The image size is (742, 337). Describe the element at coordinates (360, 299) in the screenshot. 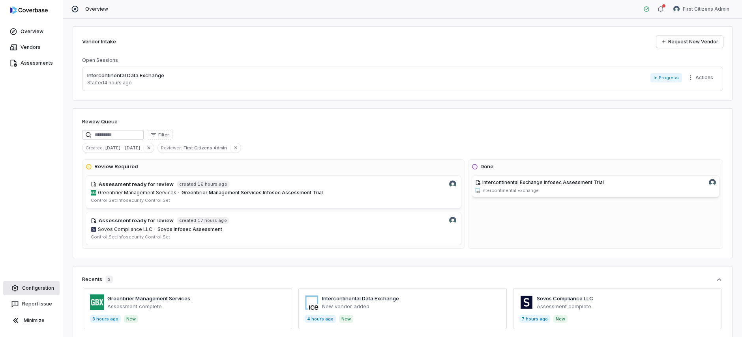

I see `a: Intercontinental Data Exchange` at that location.